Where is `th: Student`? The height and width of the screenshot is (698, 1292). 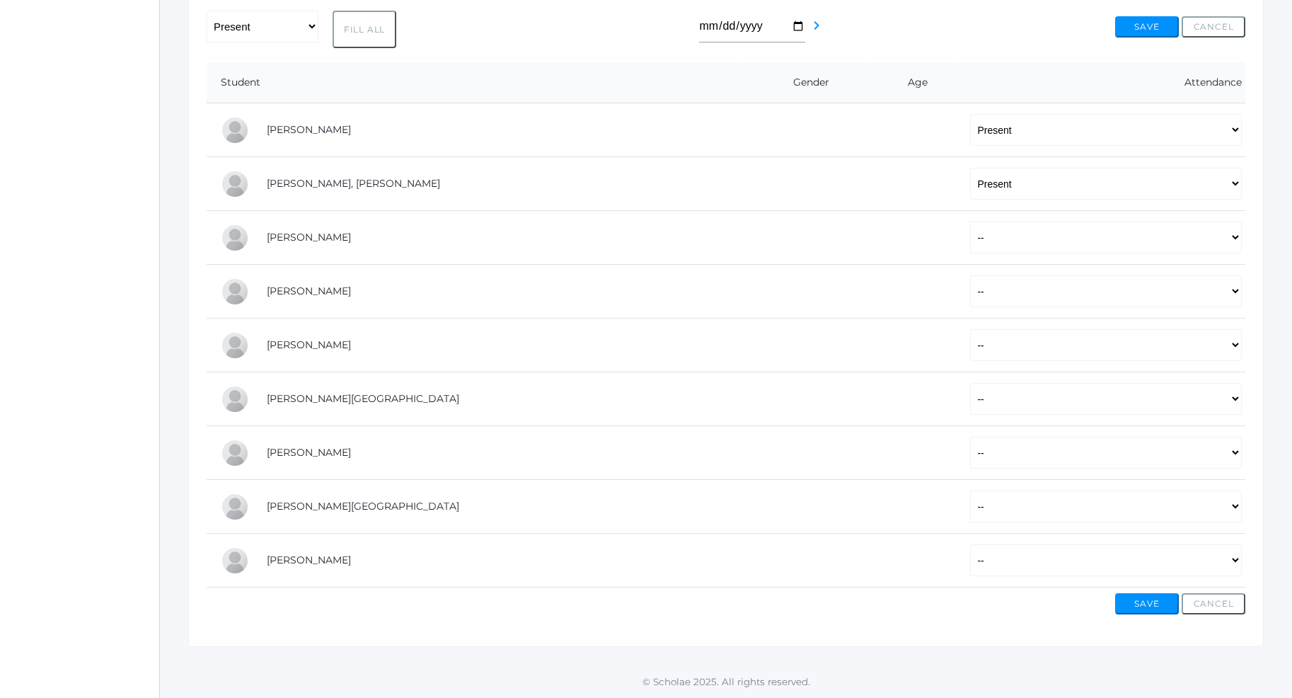
th: Student is located at coordinates (475, 83).